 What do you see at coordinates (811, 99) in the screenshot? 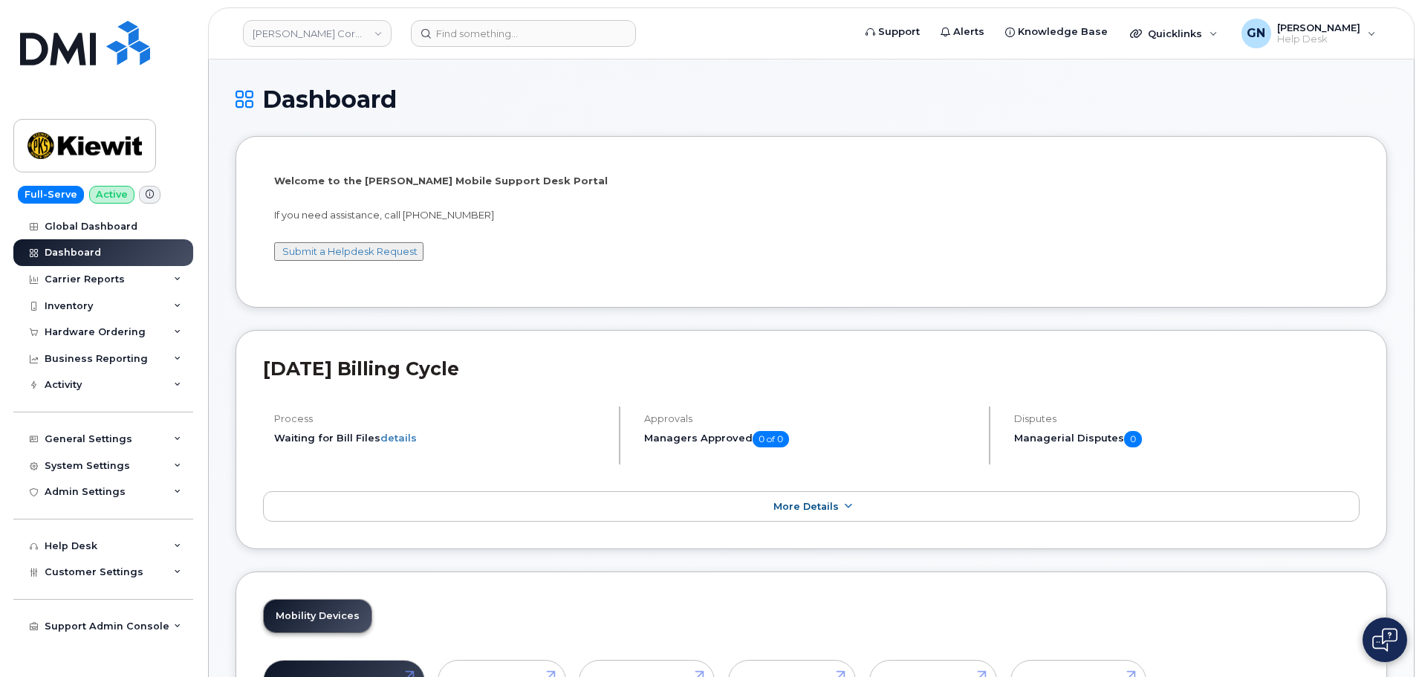
I see `h1: Dashboard` at bounding box center [811, 99].